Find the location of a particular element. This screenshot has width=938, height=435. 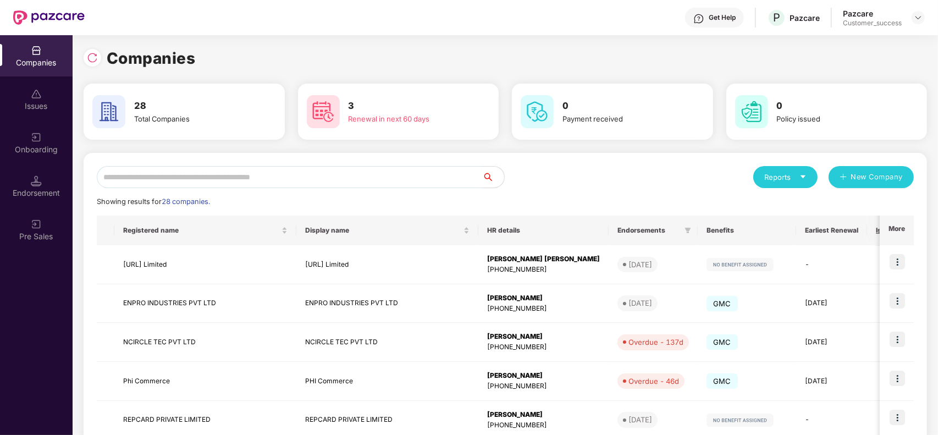

h3: 28 is located at coordinates (194, 106).